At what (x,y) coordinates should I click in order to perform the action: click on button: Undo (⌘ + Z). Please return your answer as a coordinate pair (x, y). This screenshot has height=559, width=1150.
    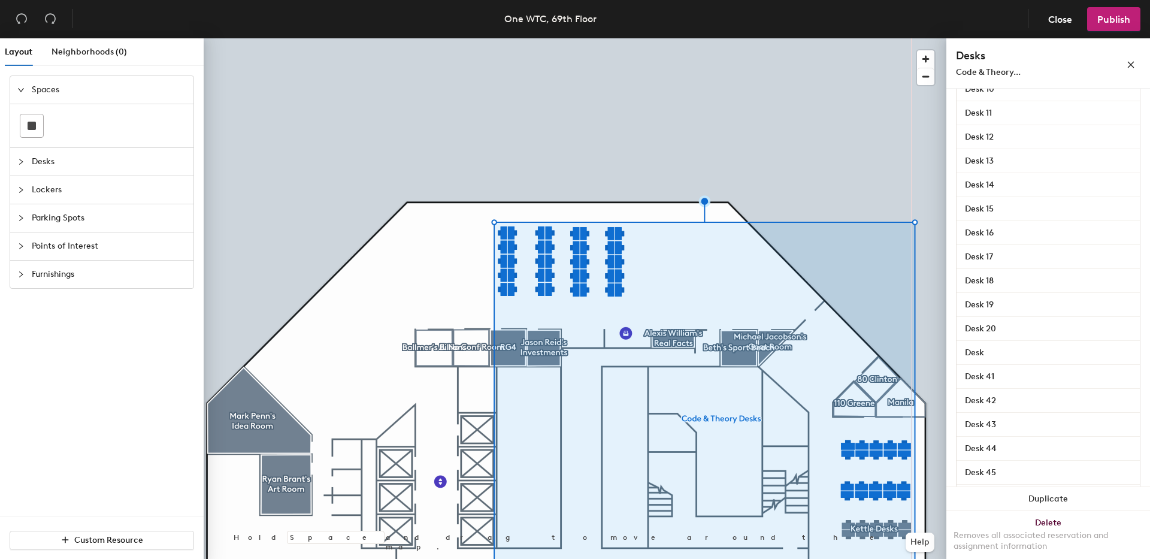
    Looking at the image, I should click on (22, 19).